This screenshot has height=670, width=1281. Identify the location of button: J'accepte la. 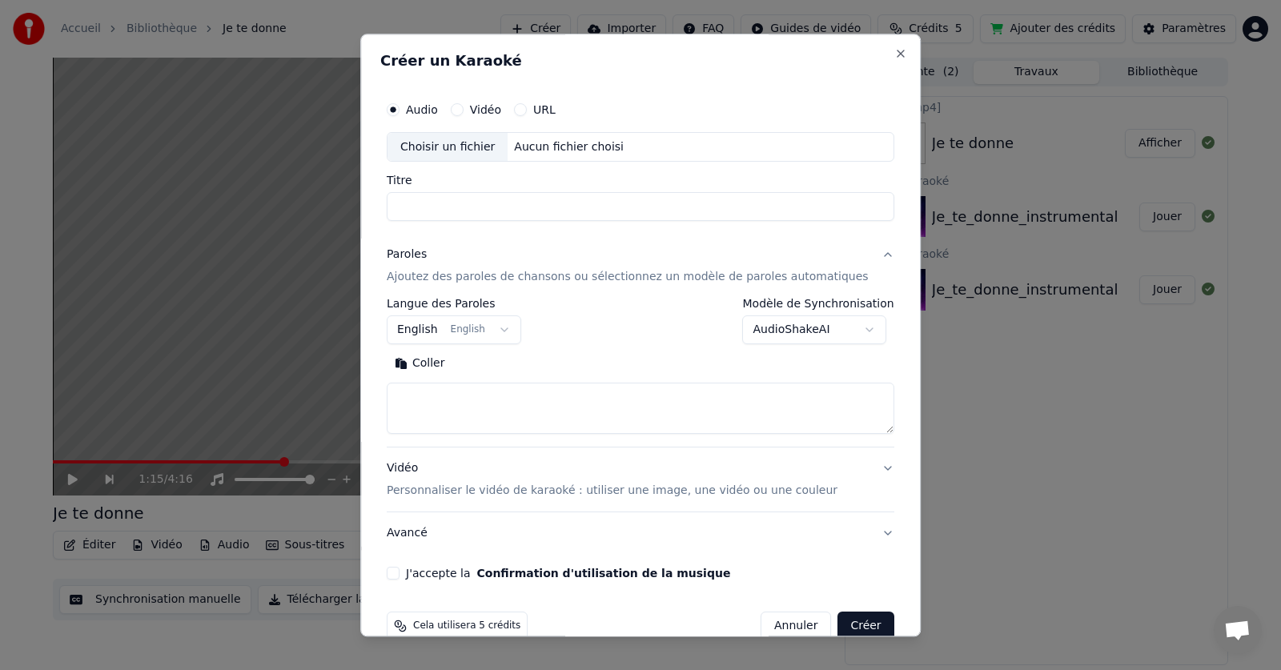
(604, 574).